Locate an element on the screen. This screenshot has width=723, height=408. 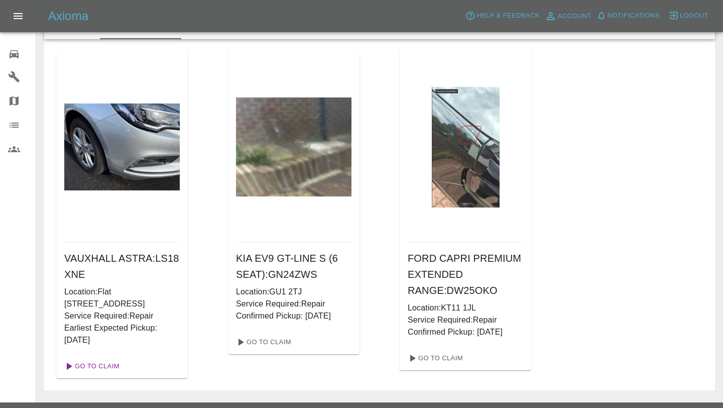
button: Notifications is located at coordinates (628, 16).